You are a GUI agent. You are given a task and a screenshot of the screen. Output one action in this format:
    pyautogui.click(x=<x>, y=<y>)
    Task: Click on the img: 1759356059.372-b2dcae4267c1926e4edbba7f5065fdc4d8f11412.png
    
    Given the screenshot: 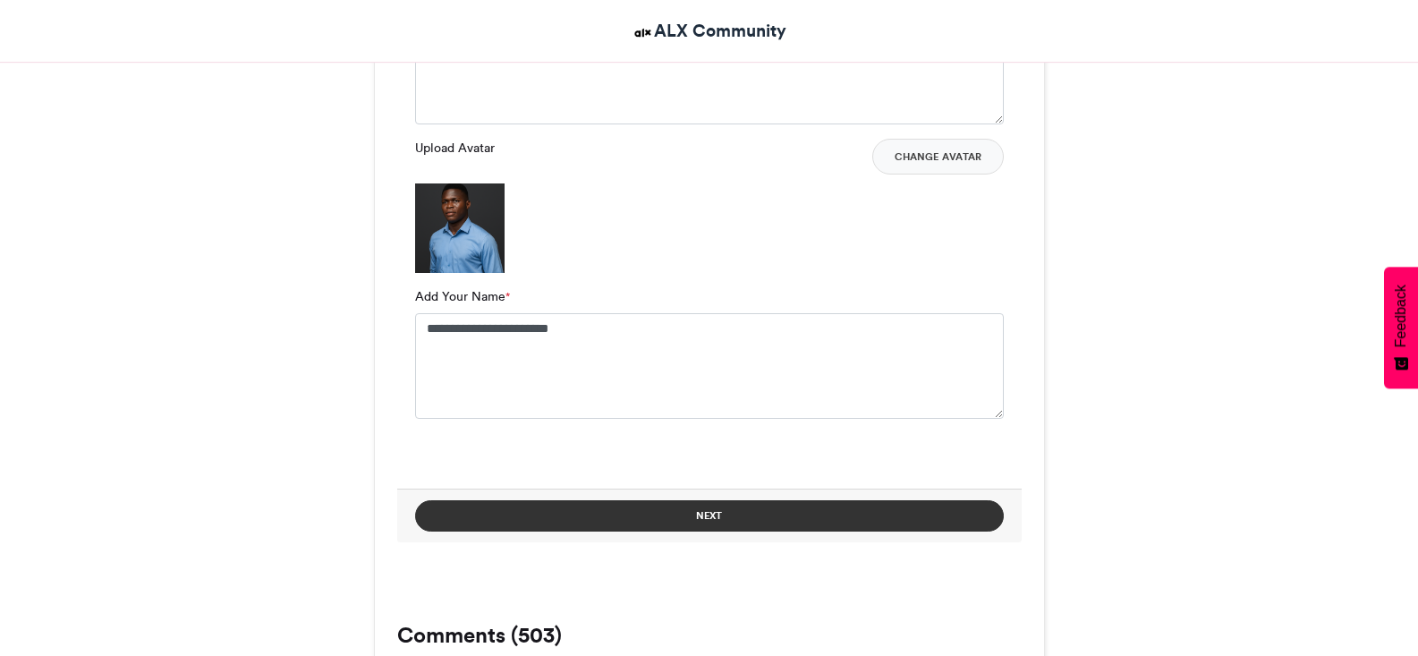 What is the action you would take?
    pyautogui.click(x=460, y=228)
    